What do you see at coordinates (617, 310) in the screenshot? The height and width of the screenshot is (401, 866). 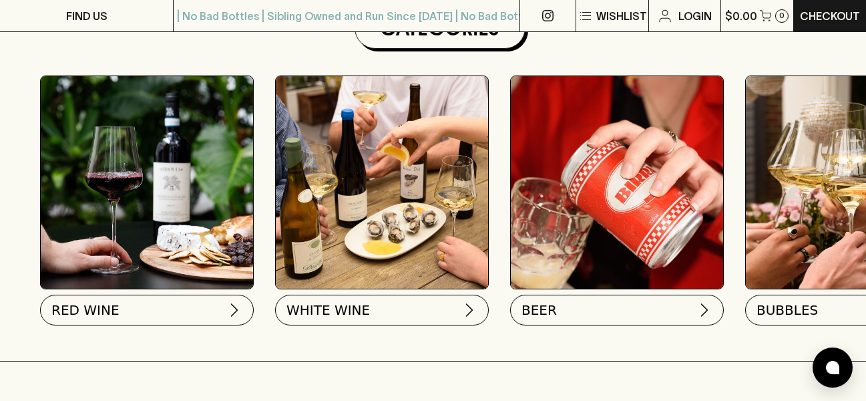 I see `button: BEER` at bounding box center [617, 310].